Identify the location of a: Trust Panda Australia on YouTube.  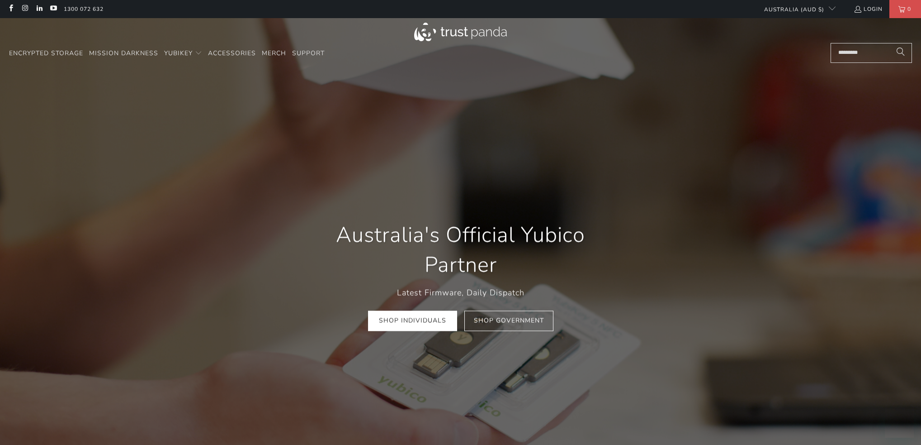
(53, 9).